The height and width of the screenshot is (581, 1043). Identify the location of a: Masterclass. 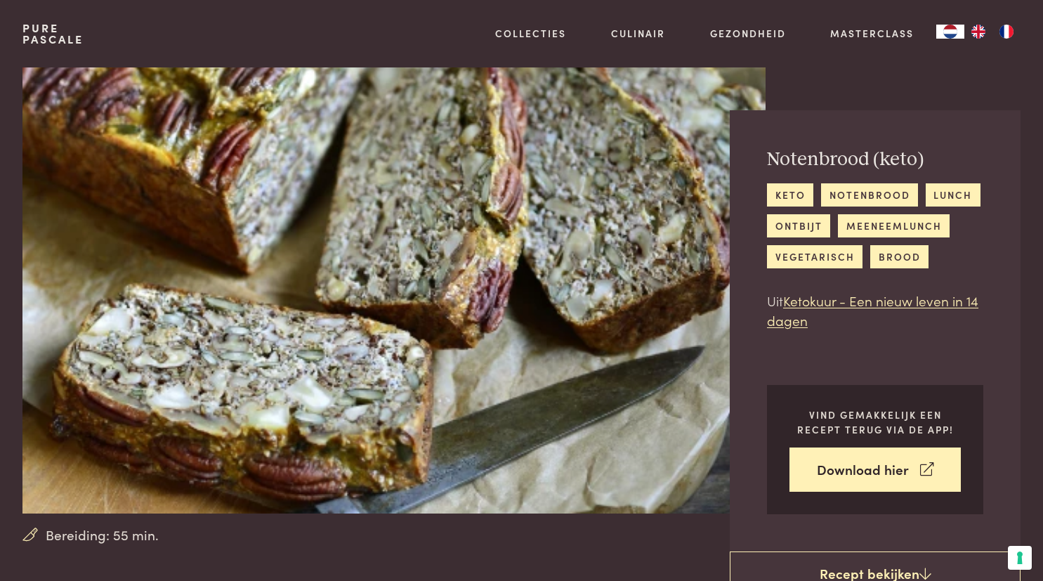
(871, 33).